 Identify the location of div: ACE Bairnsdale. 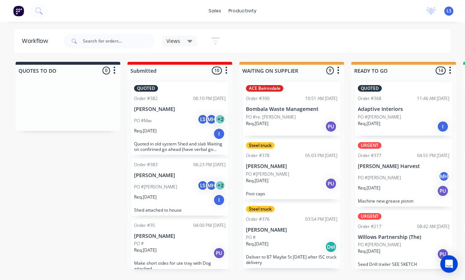
(265, 88).